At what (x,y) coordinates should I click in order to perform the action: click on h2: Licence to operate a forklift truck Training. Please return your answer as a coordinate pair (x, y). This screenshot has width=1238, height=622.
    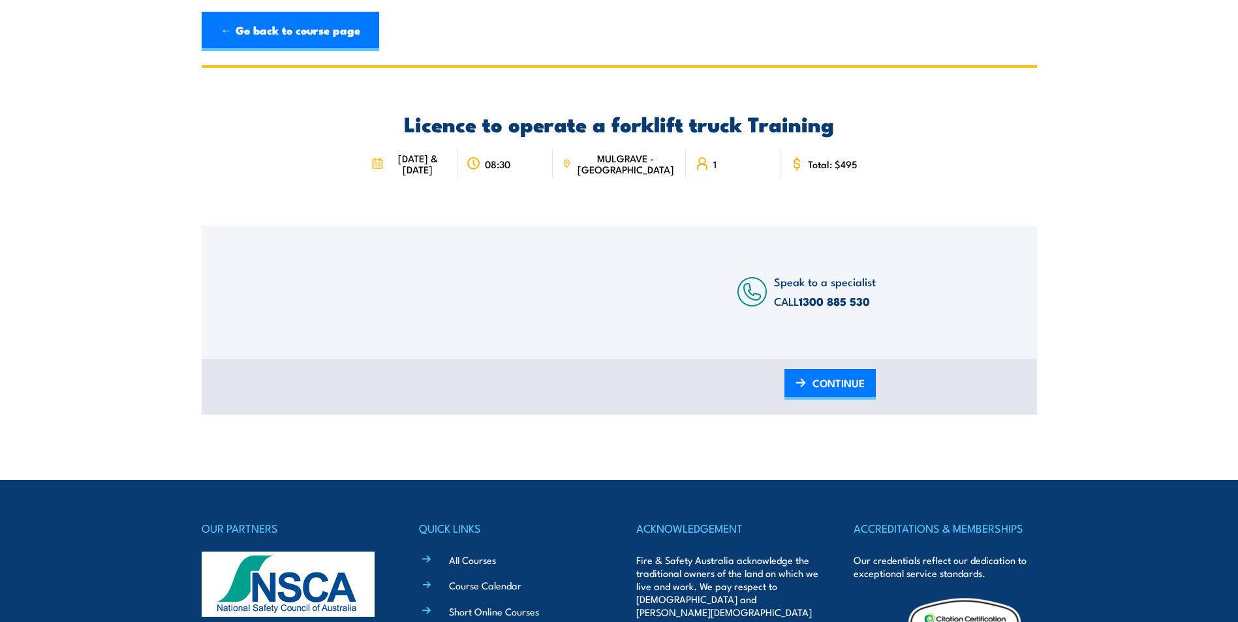
    Looking at the image, I should click on (619, 123).